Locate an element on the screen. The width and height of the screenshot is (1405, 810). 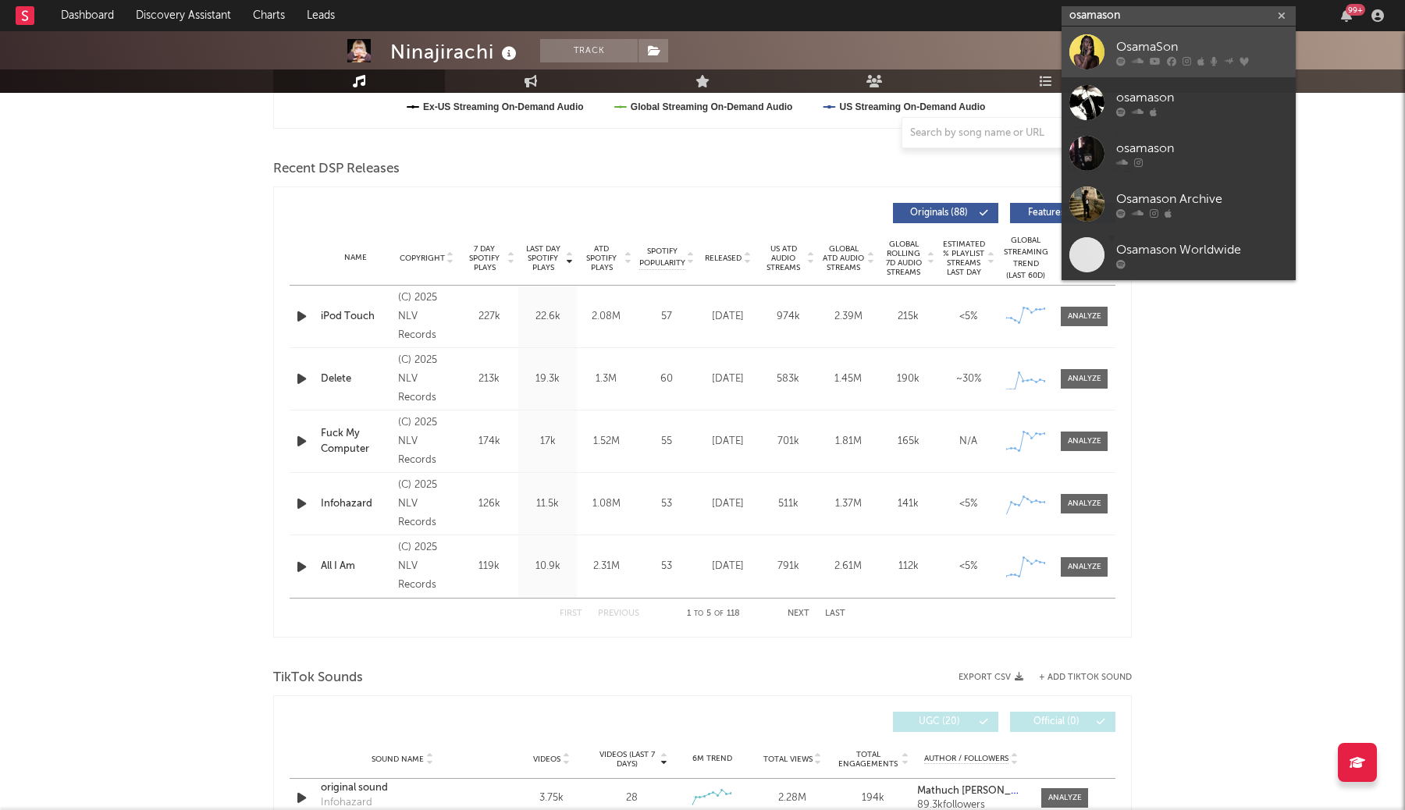
span: to is located at coordinates (699, 613).